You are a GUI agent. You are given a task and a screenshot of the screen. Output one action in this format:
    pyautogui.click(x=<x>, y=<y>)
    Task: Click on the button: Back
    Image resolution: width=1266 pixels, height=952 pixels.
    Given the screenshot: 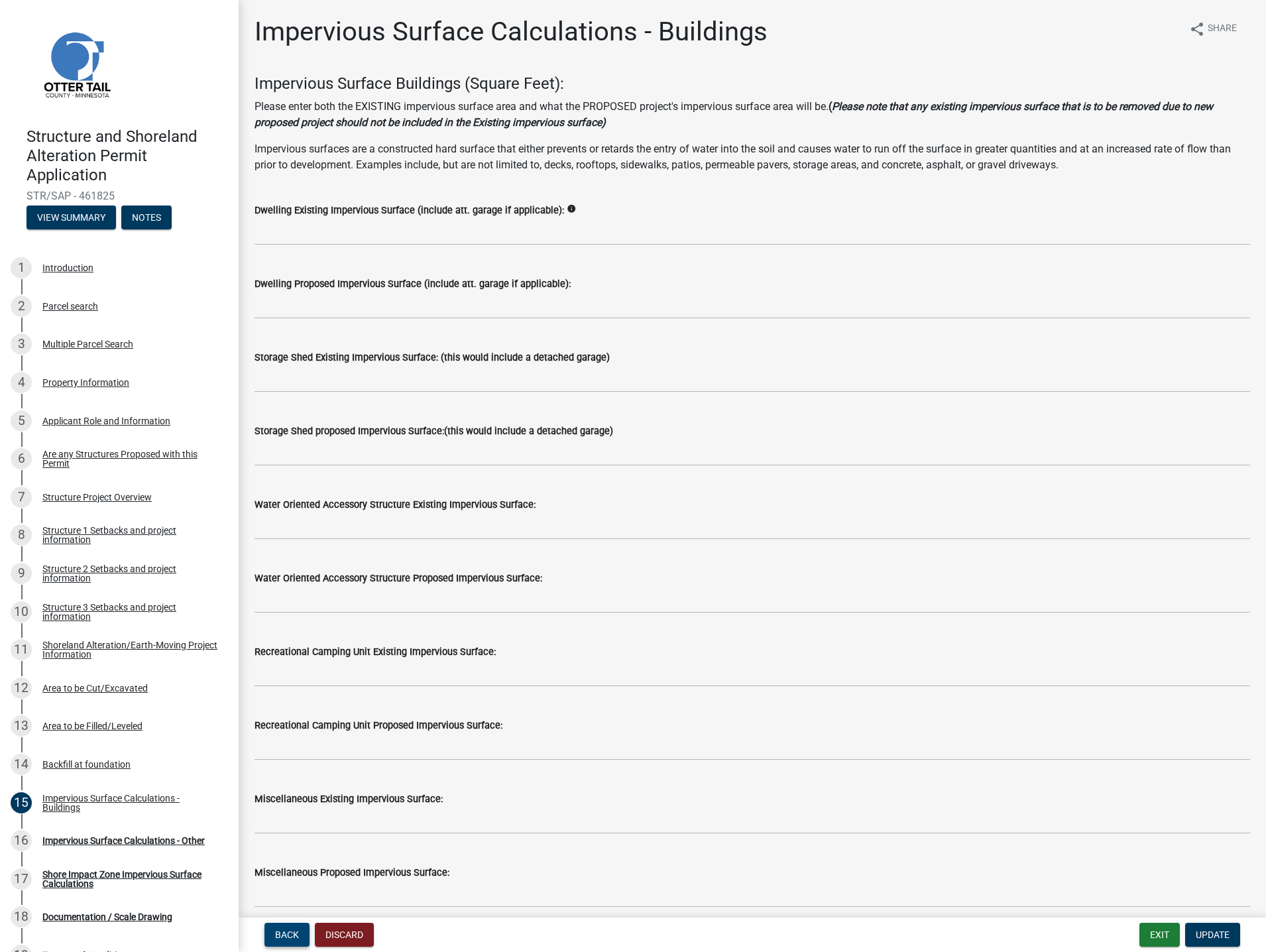 What is the action you would take?
    pyautogui.click(x=287, y=935)
    